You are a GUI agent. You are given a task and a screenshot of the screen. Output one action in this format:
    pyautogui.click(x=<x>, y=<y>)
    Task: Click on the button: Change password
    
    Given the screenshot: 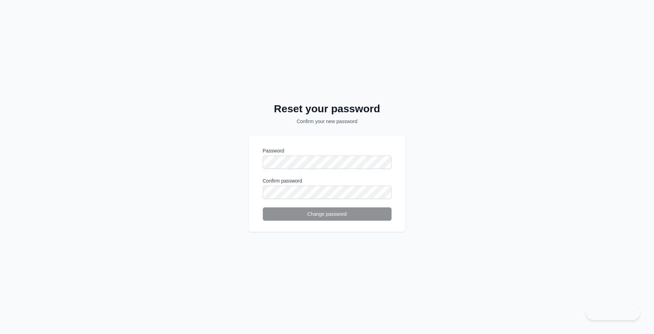 What is the action you would take?
    pyautogui.click(x=327, y=214)
    